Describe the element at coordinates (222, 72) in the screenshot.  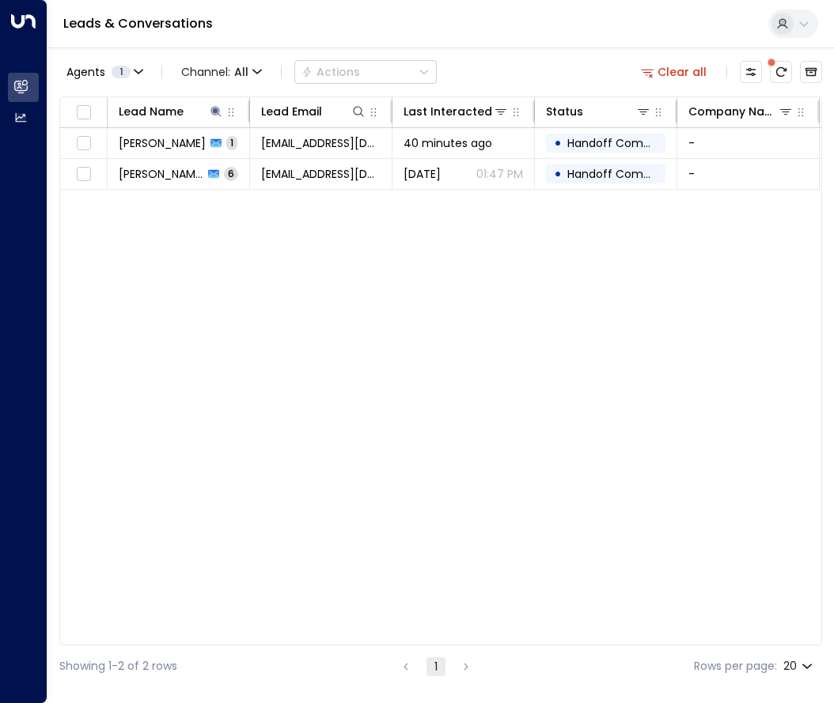
I see `button: Channel:All` at that location.